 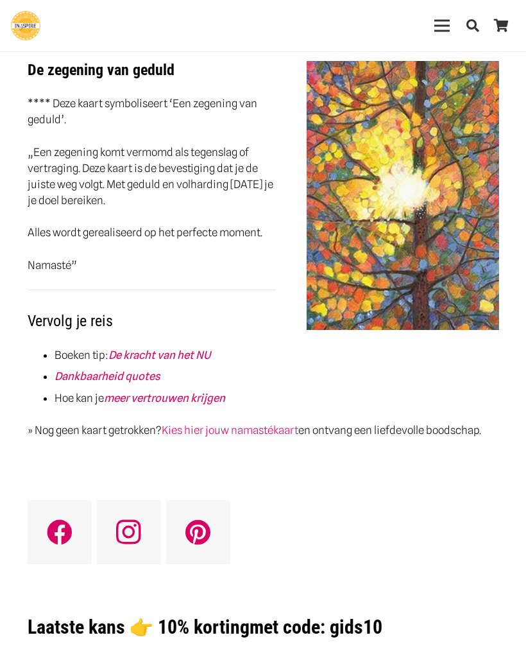 I want to click on strong: Laatste kans 👉 10% korting, so click(x=139, y=626).